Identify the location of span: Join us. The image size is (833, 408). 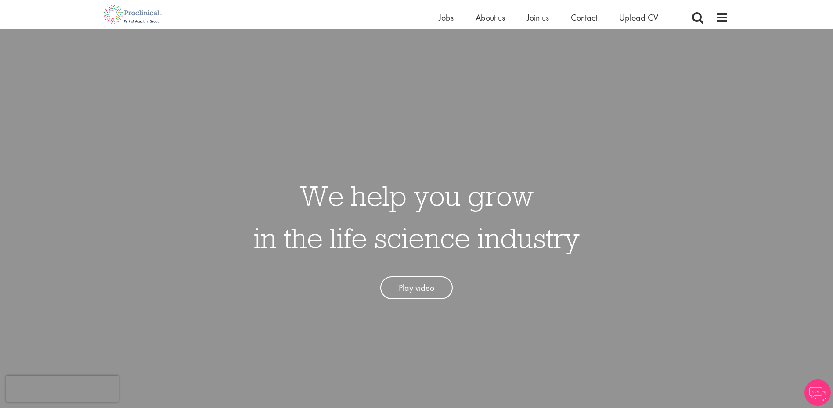
(538, 18).